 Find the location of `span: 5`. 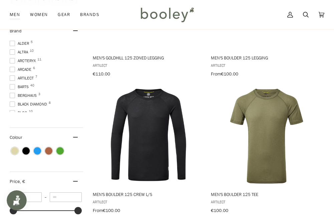

span: 5 is located at coordinates (32, 42).